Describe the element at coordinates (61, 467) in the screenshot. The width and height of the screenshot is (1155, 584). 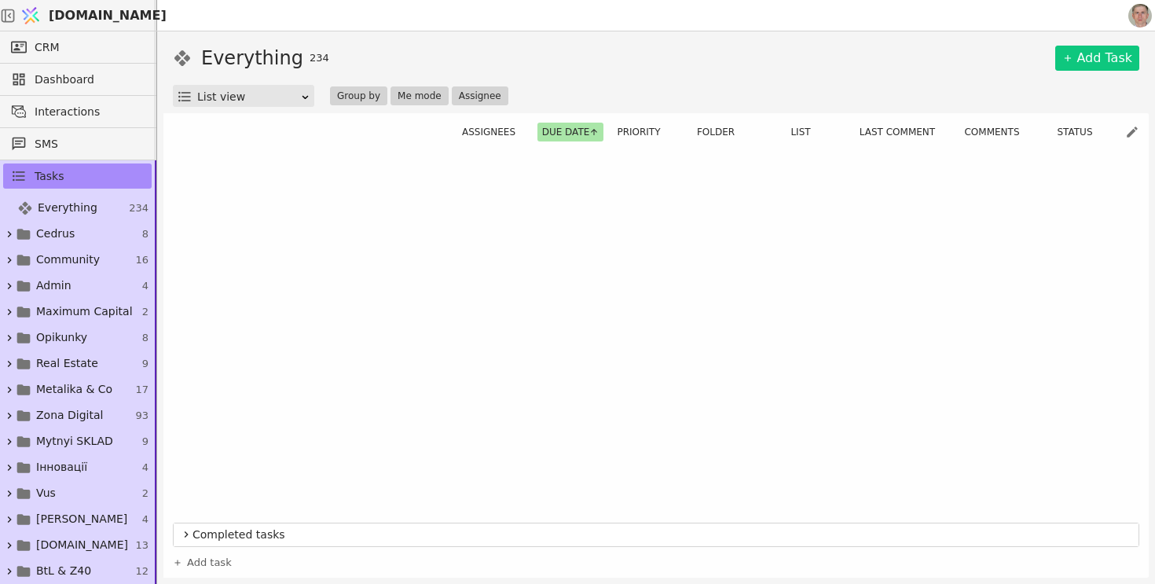
I see `span: Інновації` at that location.